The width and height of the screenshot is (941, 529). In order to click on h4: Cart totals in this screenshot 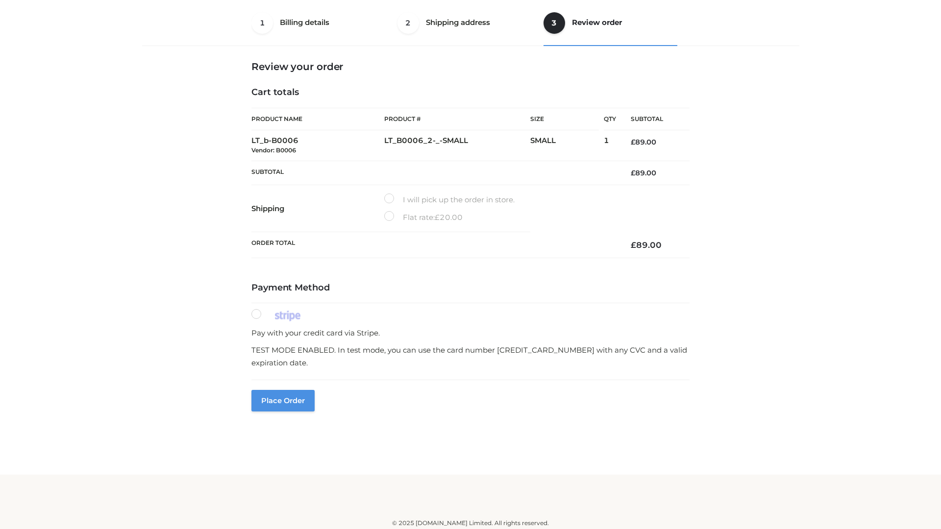, I will do `click(471, 93)`.